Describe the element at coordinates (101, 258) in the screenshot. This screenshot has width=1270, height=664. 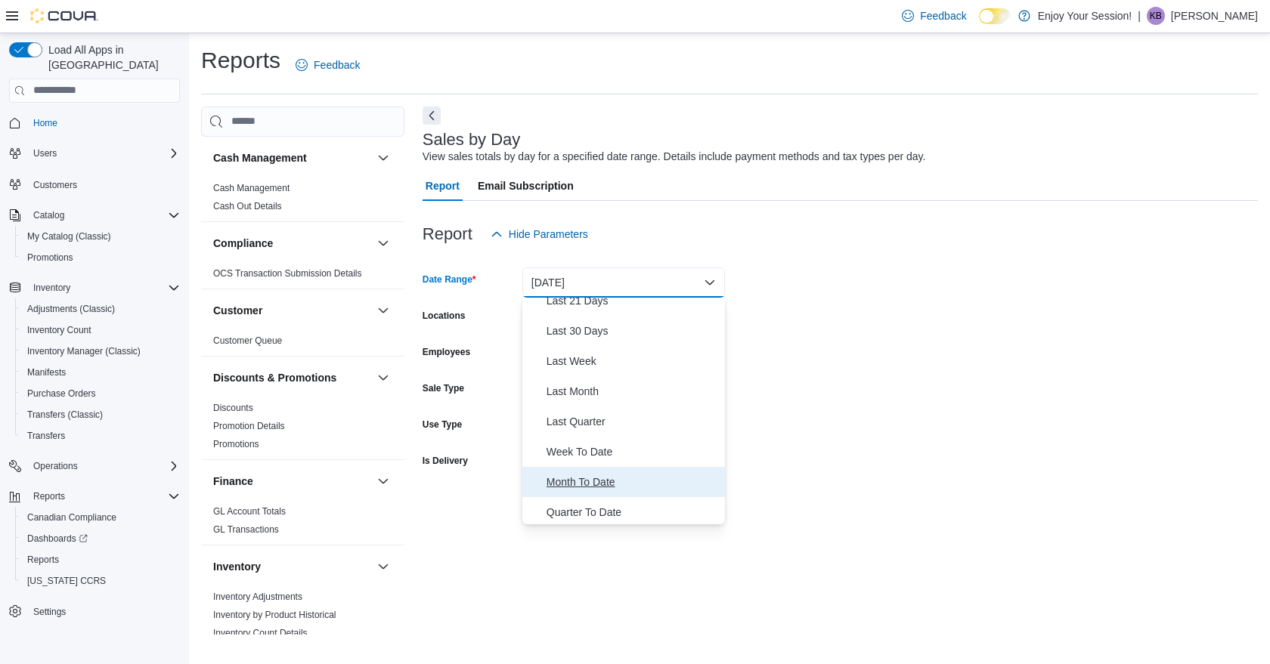
I see `button: Promotions` at that location.